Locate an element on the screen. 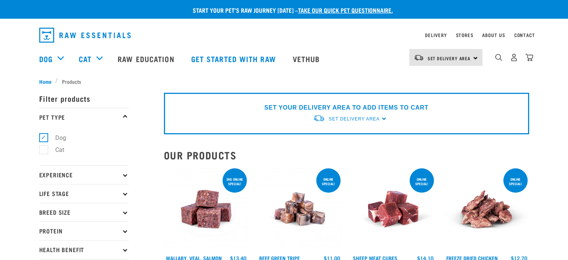  img: user.png is located at coordinates (514, 57).